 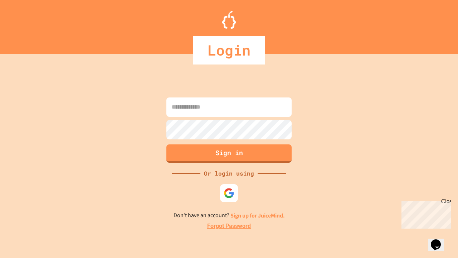 I want to click on a: Forgot Password, so click(x=229, y=226).